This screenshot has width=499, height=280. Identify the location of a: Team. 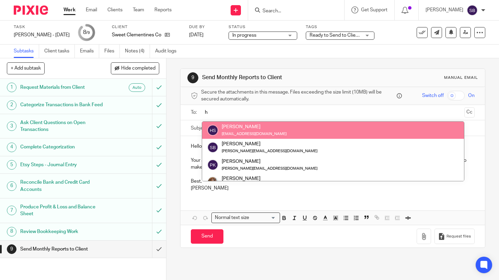
(138, 10).